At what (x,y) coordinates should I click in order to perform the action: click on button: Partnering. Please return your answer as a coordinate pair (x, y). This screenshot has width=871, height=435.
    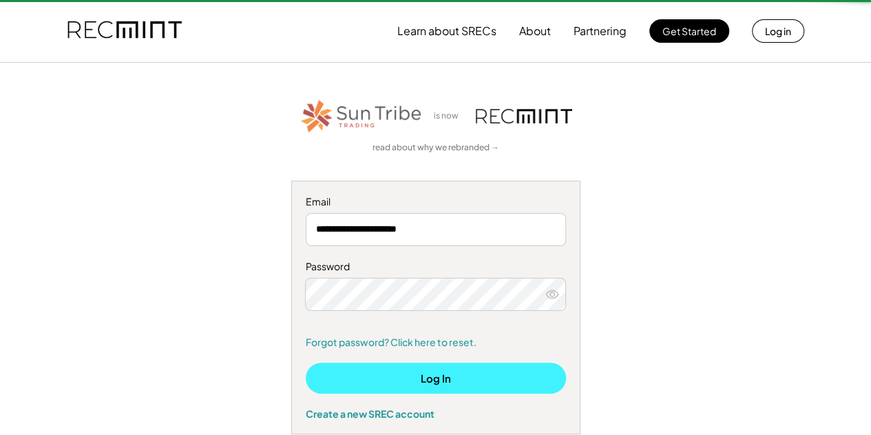
    Looking at the image, I should click on (600, 31).